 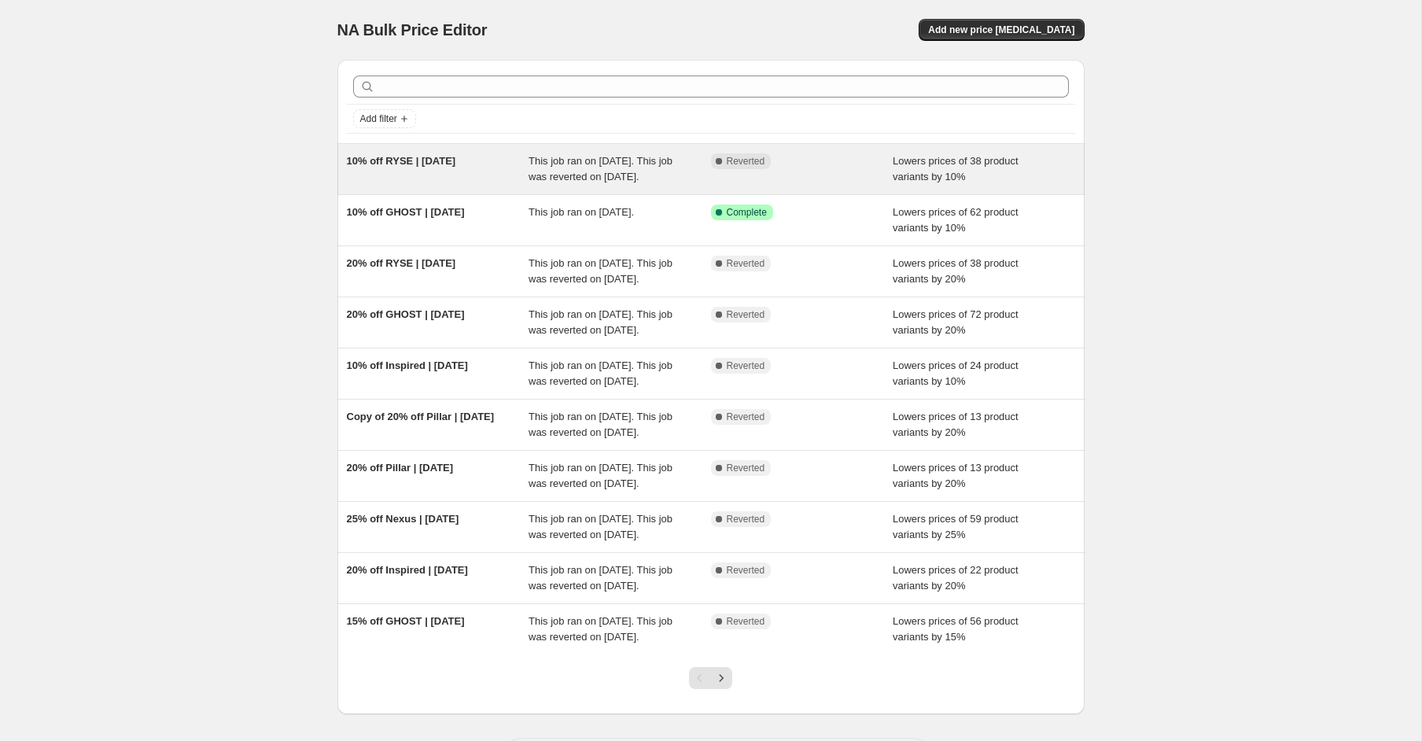 What do you see at coordinates (710, 678) in the screenshot?
I see `nav: Pagination` at bounding box center [710, 678].